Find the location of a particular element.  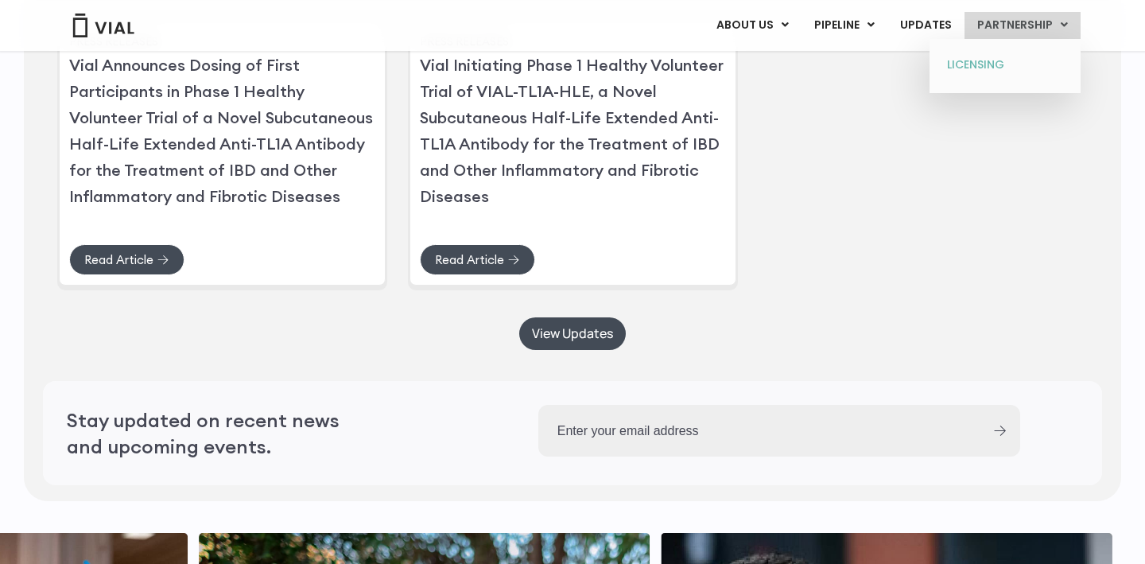

a: Vial Initiating Phase 1 Healthy Volunteer Trial of VIAL-TL1A-HLE, a Novel Subcutaneous Half-Life ... is located at coordinates (572, 130).